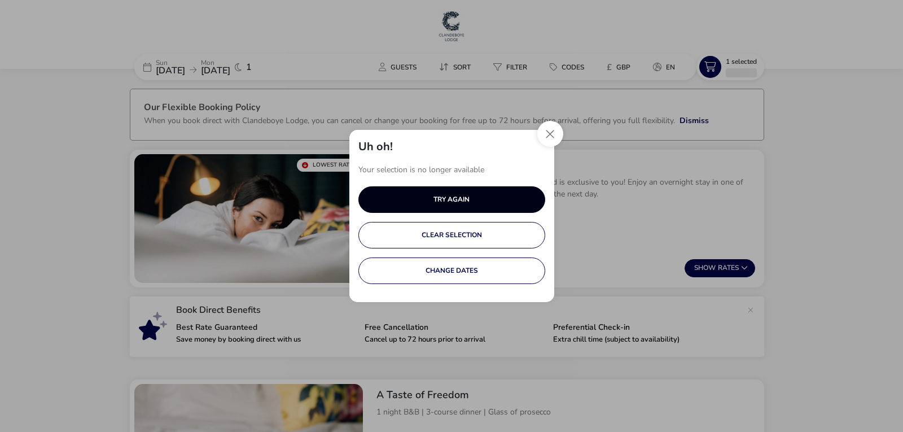  Describe the element at coordinates (452, 199) in the screenshot. I see `button: TRY AGAIN` at that location.